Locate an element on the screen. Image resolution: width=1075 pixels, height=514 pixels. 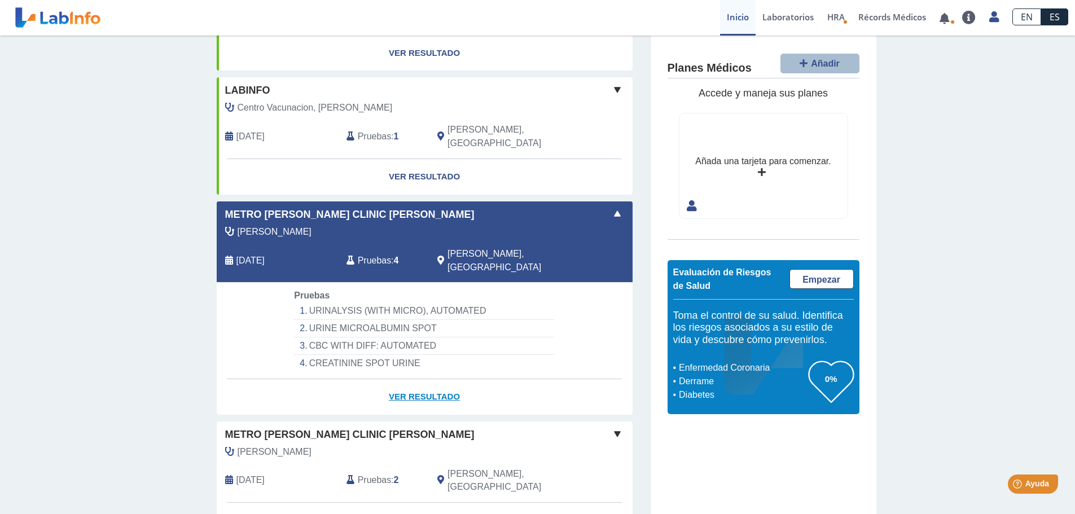
a: Empezar is located at coordinates (822, 279).